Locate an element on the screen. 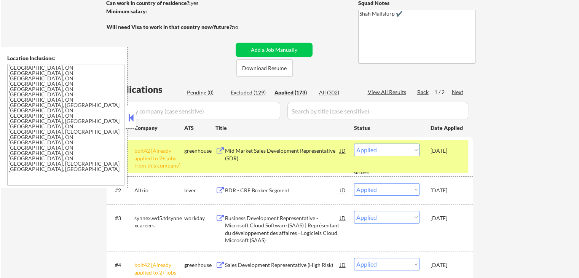 This screenshot has width=579, height=278. div: Business Development Representative - Microsoft Cloud Software (SAAS) | Représentant du développe... is located at coordinates (282, 229).